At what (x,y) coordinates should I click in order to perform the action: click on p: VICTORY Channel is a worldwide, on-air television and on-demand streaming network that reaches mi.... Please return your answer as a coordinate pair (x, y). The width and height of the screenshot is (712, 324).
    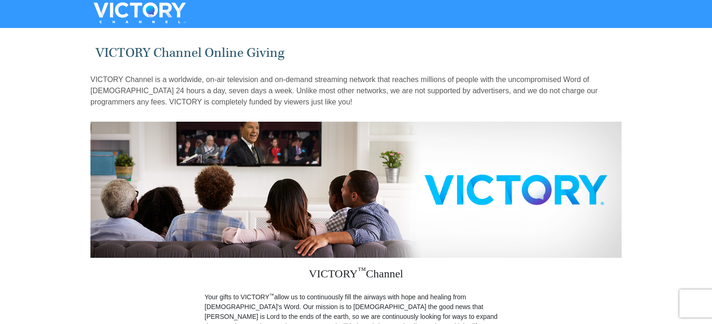
    Looking at the image, I should click on (356, 91).